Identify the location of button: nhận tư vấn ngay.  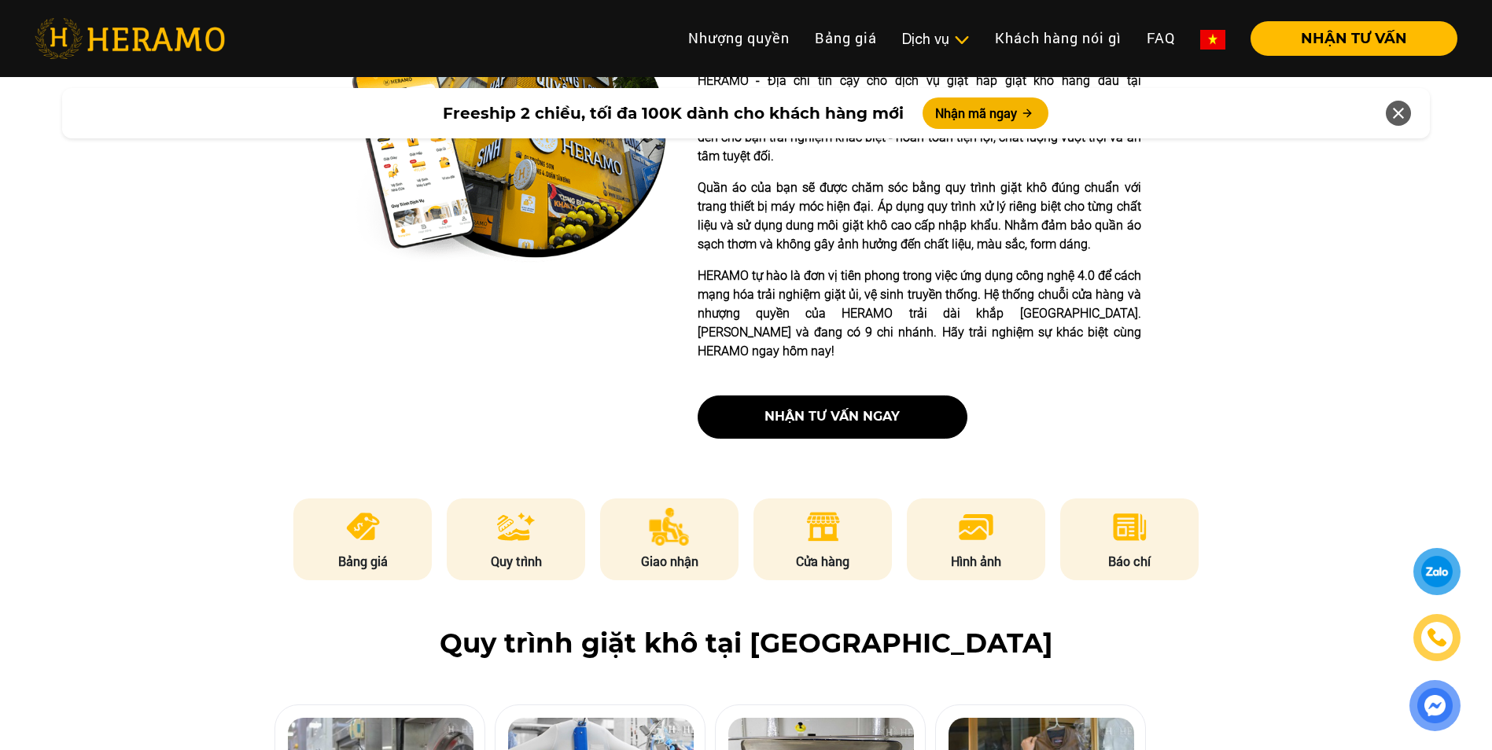
(832, 417).